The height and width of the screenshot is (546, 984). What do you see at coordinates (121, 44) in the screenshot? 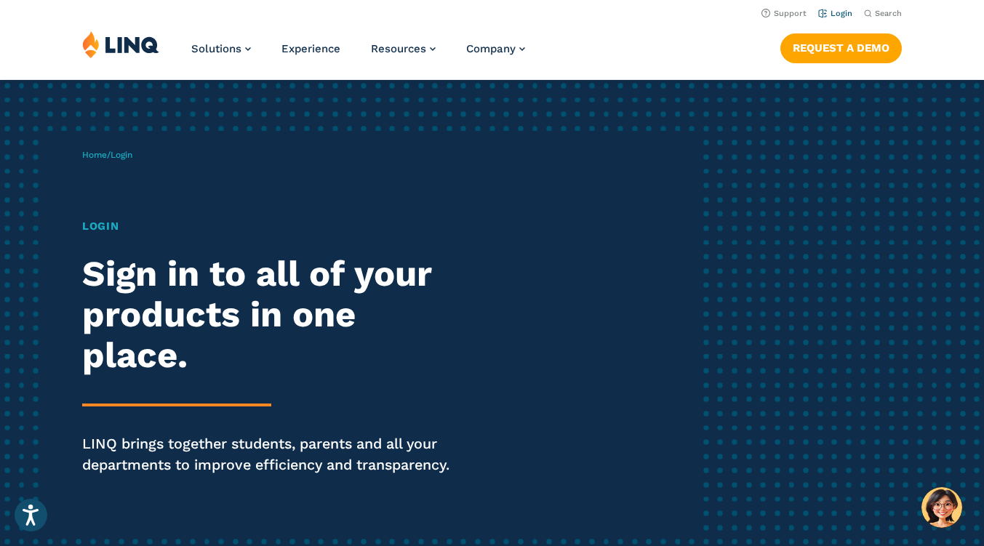
I see `img: LINQ | K‑12 Software` at bounding box center [121, 44].